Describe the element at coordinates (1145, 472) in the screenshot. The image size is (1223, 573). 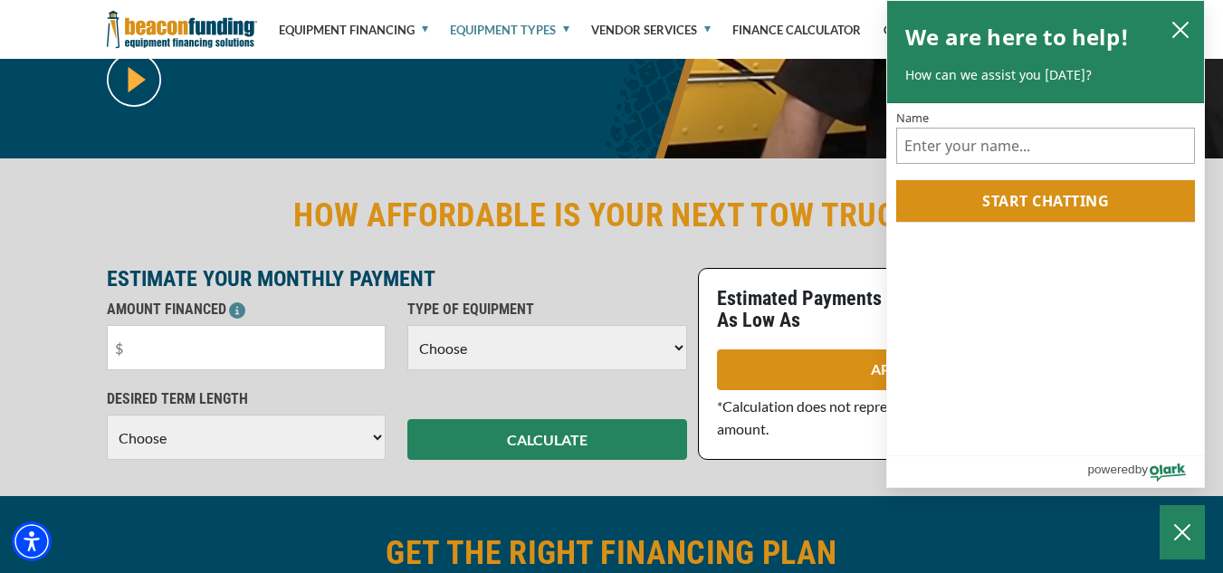
I see `a: Powered by Olark` at that location.